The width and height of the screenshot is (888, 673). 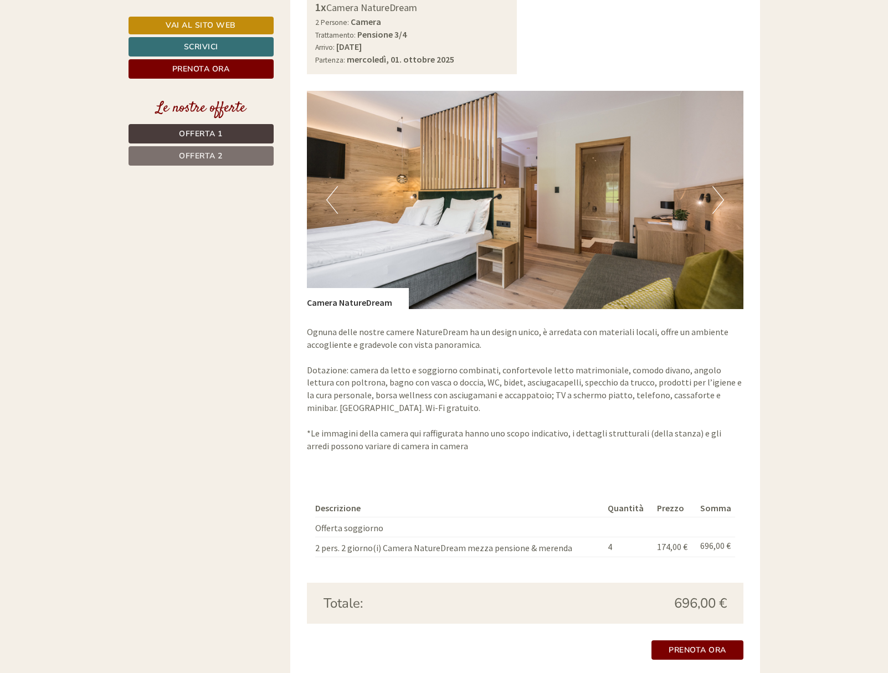 I want to click on button: Previous, so click(x=332, y=200).